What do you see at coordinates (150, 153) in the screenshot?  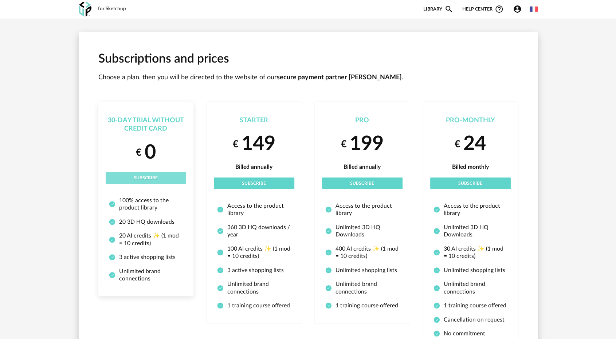 I see `font: 0` at bounding box center [150, 153].